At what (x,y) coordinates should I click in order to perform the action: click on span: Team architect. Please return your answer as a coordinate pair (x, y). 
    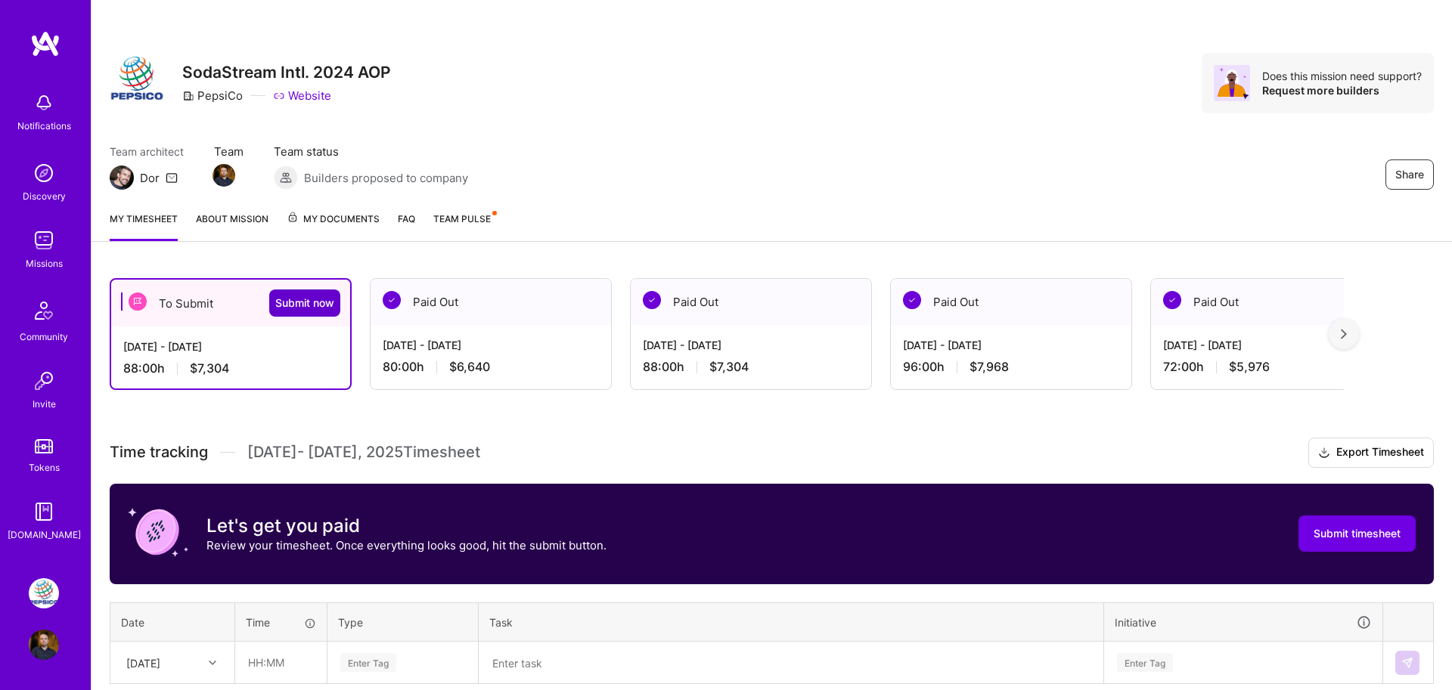
    Looking at the image, I should click on (147, 151).